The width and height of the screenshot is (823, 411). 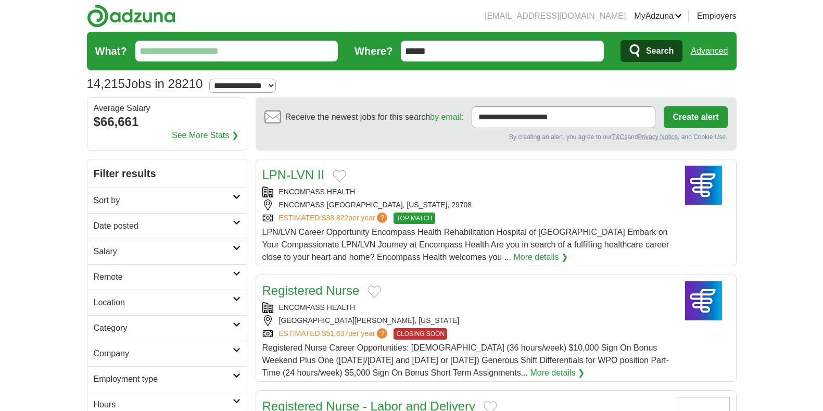 I want to click on div: $66,661, so click(x=167, y=122).